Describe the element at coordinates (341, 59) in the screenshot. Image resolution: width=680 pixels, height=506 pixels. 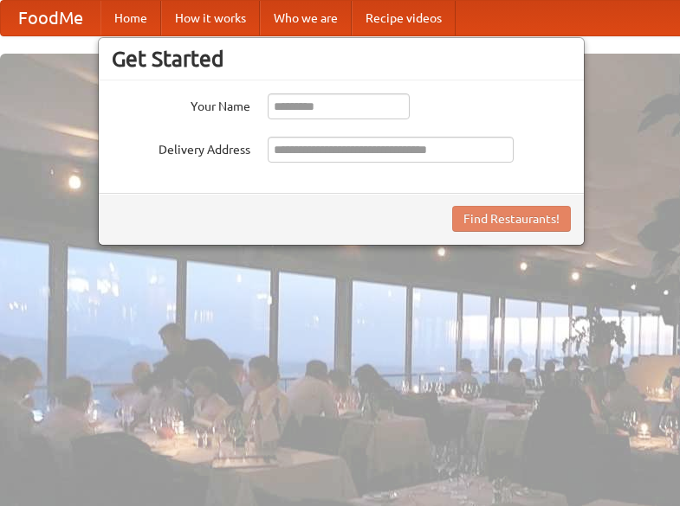
I see `h3: Get Started` at that location.